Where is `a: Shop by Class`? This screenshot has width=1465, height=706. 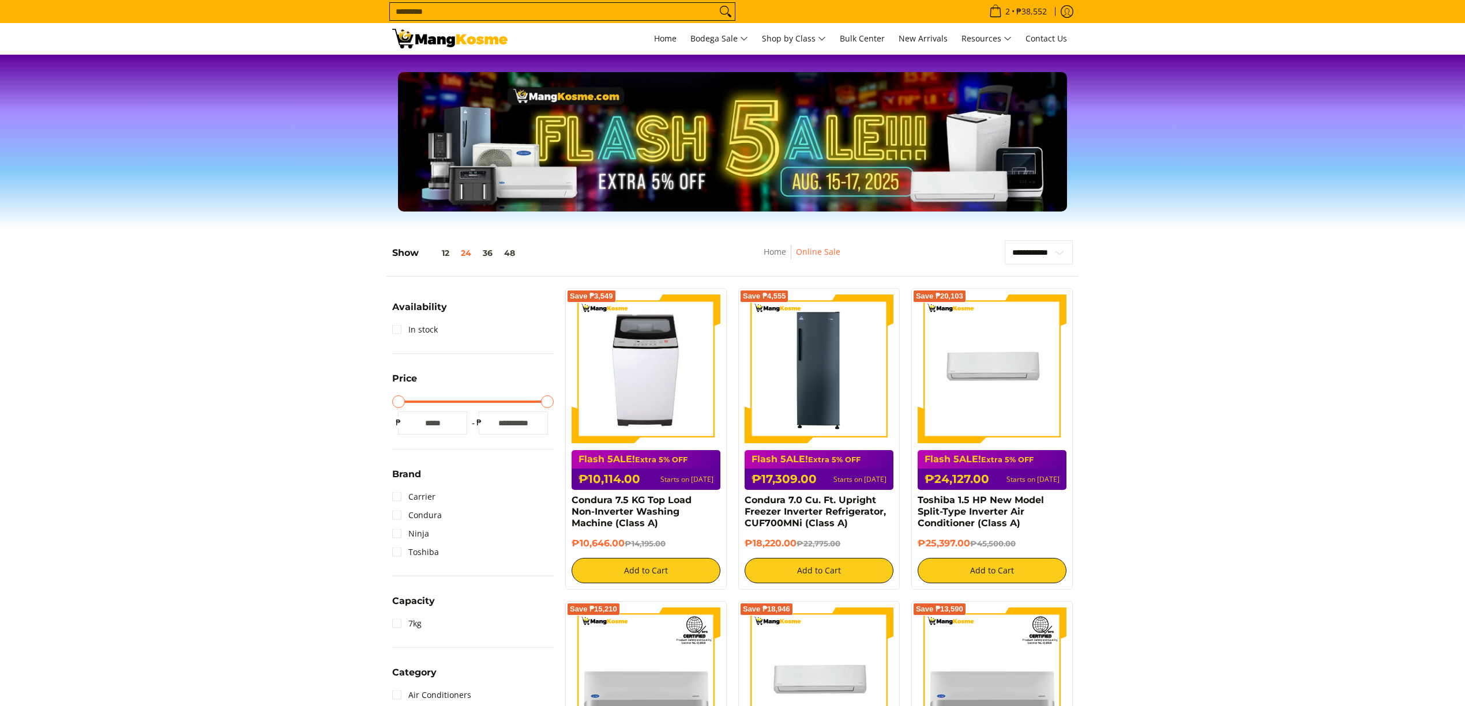 a: Shop by Class is located at coordinates (793, 39).